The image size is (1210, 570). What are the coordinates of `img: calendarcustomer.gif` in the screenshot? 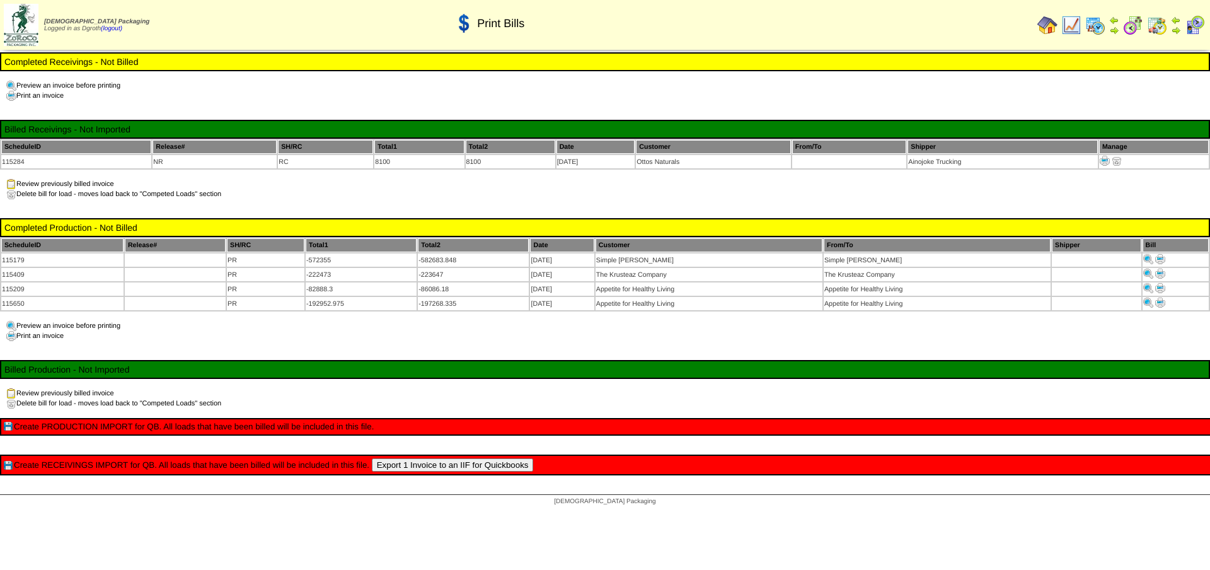 It's located at (1194, 25).